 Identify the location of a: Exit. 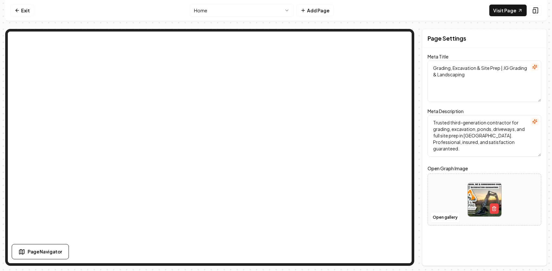
(22, 10).